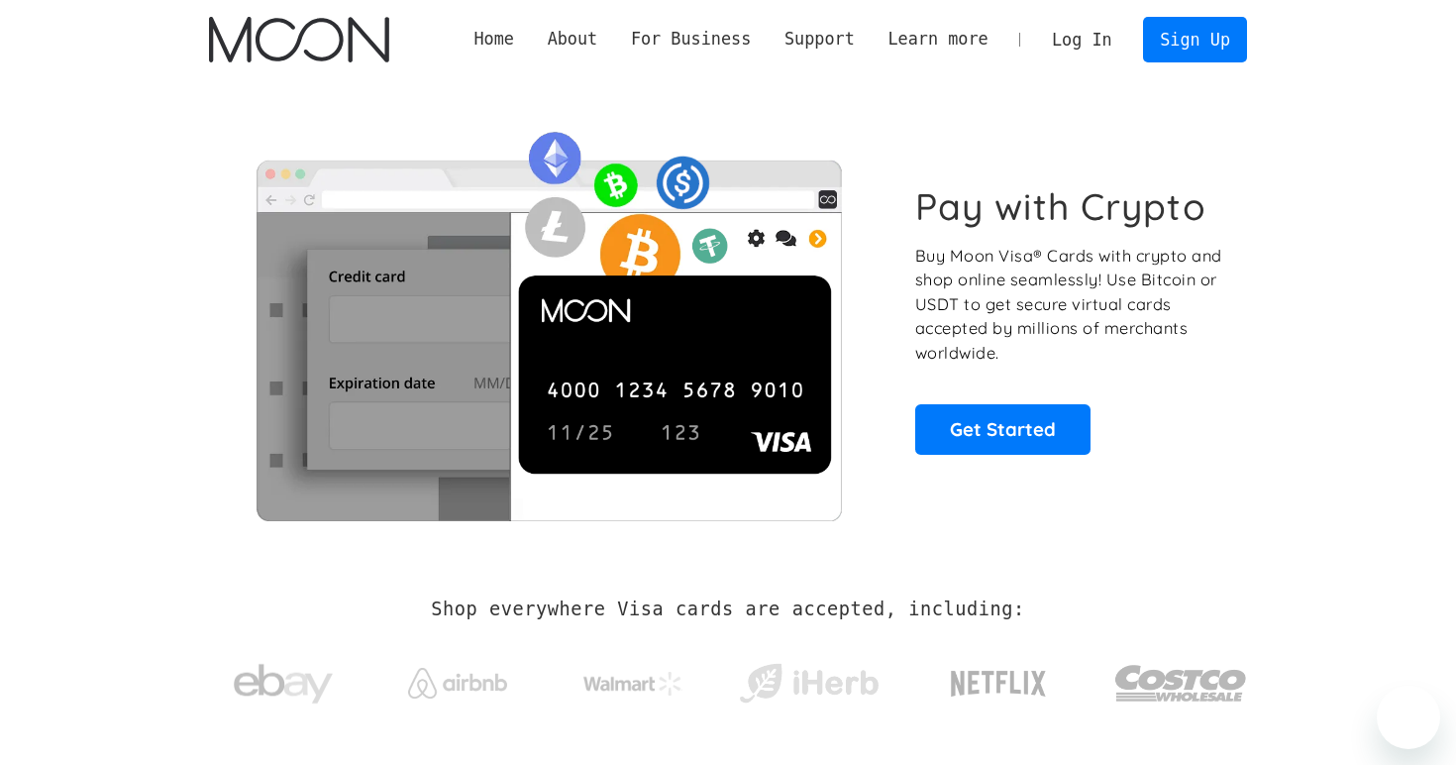  Describe the element at coordinates (819, 39) in the screenshot. I see `div: Support` at that location.